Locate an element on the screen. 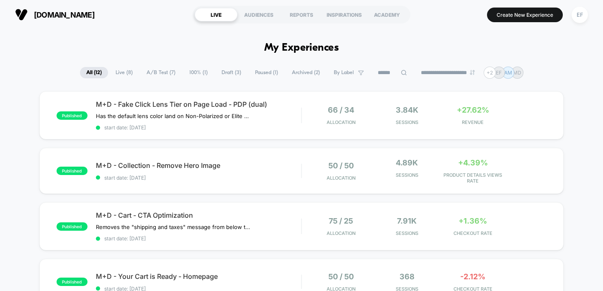 This screenshot has height=291, width=603. div: INSPIRATIONS is located at coordinates (344, 15).